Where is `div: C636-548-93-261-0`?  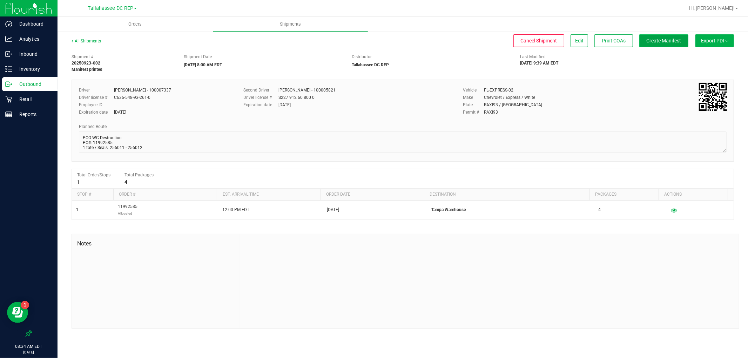 div: C636-548-93-261-0 is located at coordinates (132, 97).